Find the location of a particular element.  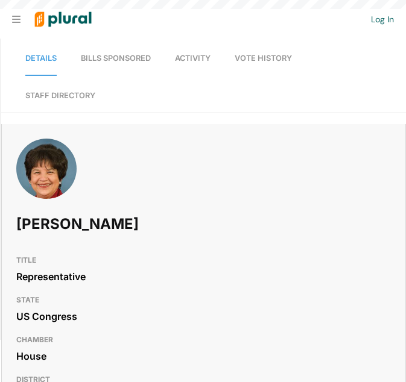

h3: STATE is located at coordinates (203, 300).